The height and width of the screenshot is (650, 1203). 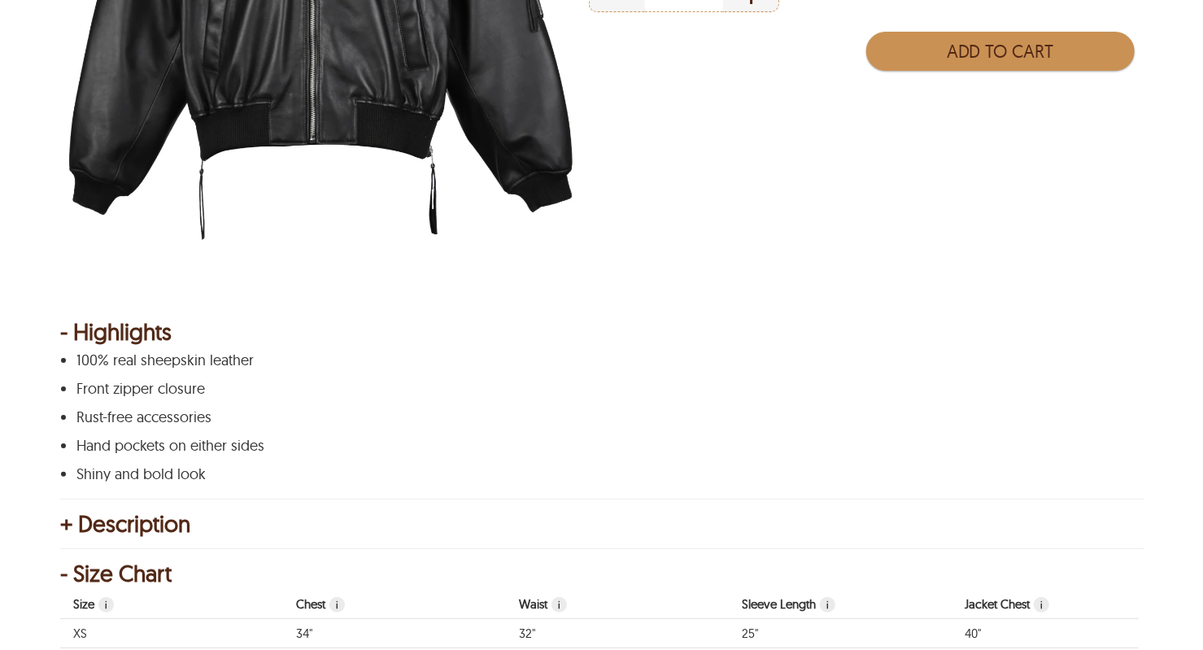 What do you see at coordinates (1063, 634) in the screenshot?
I see `td: Measurement of finished jacket chest. Circular measurement. 40"` at bounding box center [1063, 634].